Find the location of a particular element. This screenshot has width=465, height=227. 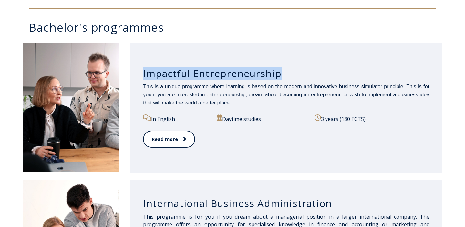

h3: Impactful Entrepreneurship is located at coordinates (286, 74).